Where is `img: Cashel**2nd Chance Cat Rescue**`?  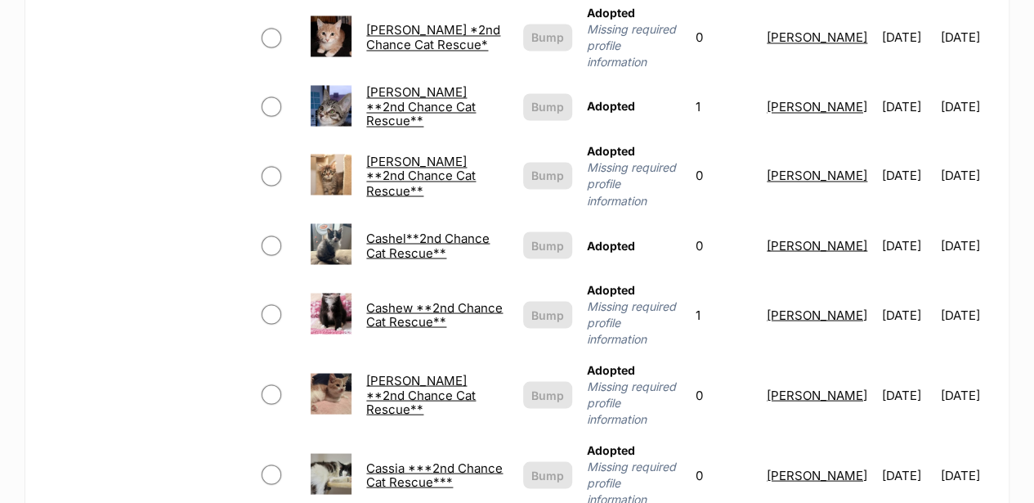
img: Cashel**2nd Chance Cat Rescue** is located at coordinates (331, 244).